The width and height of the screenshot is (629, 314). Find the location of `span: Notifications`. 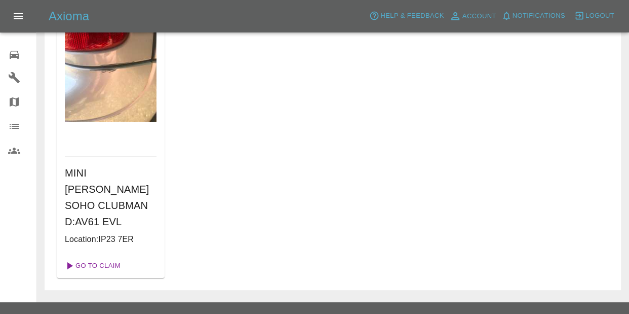

span: Notifications is located at coordinates (539, 16).